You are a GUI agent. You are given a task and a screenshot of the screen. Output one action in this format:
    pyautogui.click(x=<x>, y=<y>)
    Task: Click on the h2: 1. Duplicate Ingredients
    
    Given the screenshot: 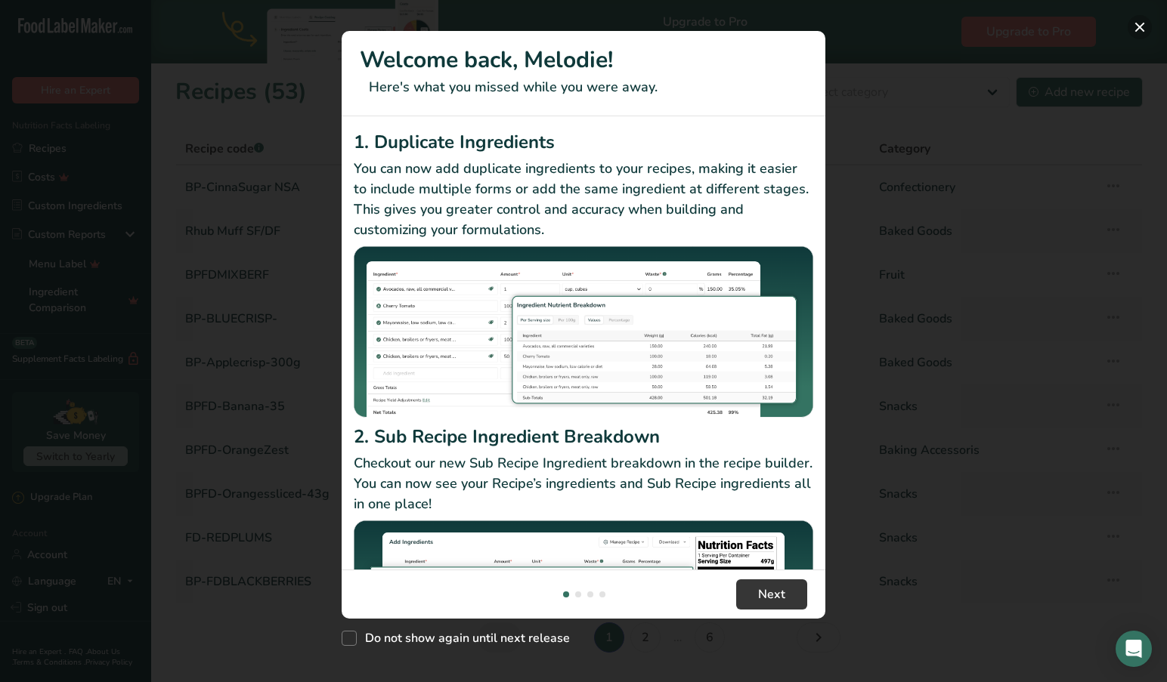 What is the action you would take?
    pyautogui.click(x=583, y=142)
    